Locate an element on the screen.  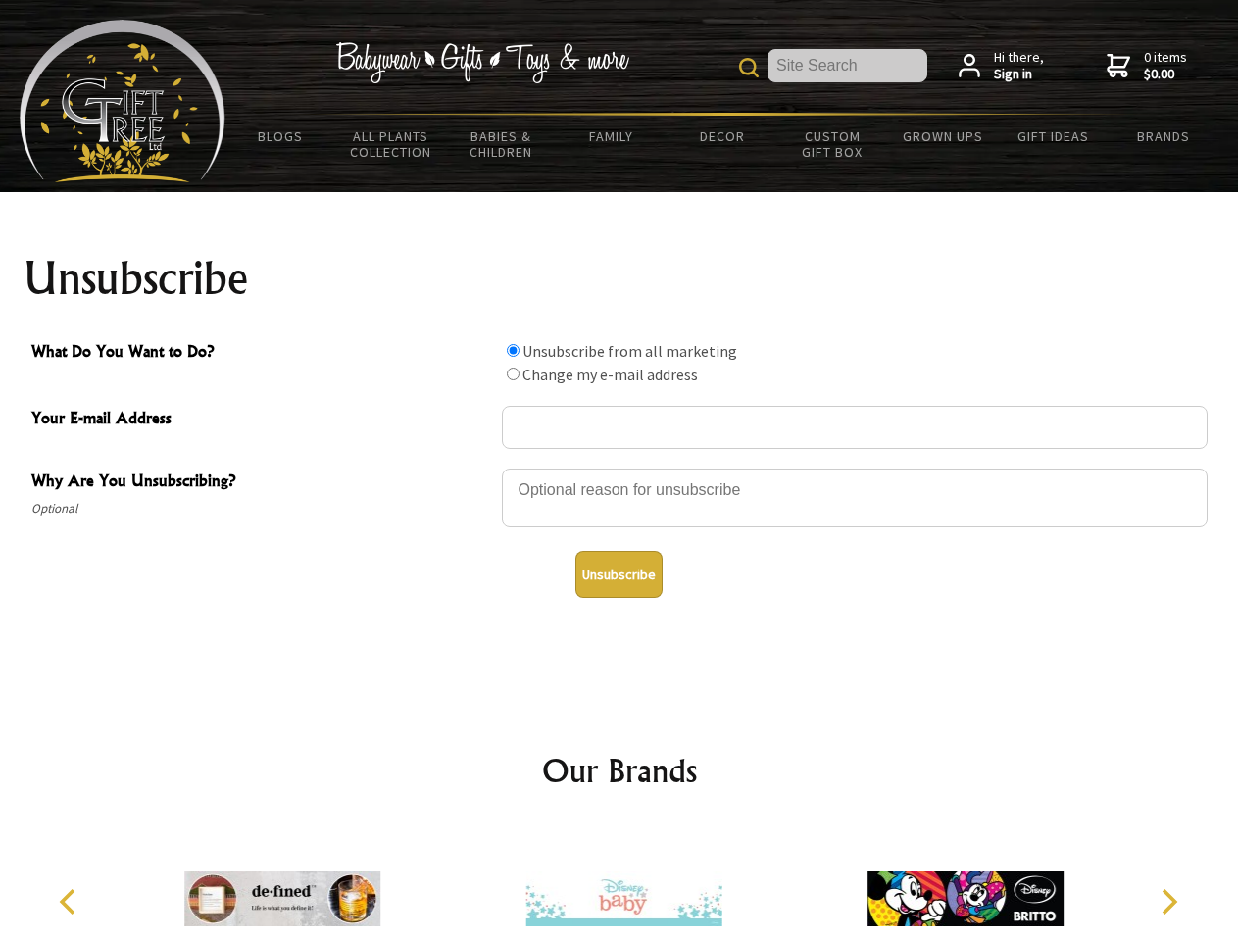
img: Babywear - Gifts - Toys & more is located at coordinates (482, 63).